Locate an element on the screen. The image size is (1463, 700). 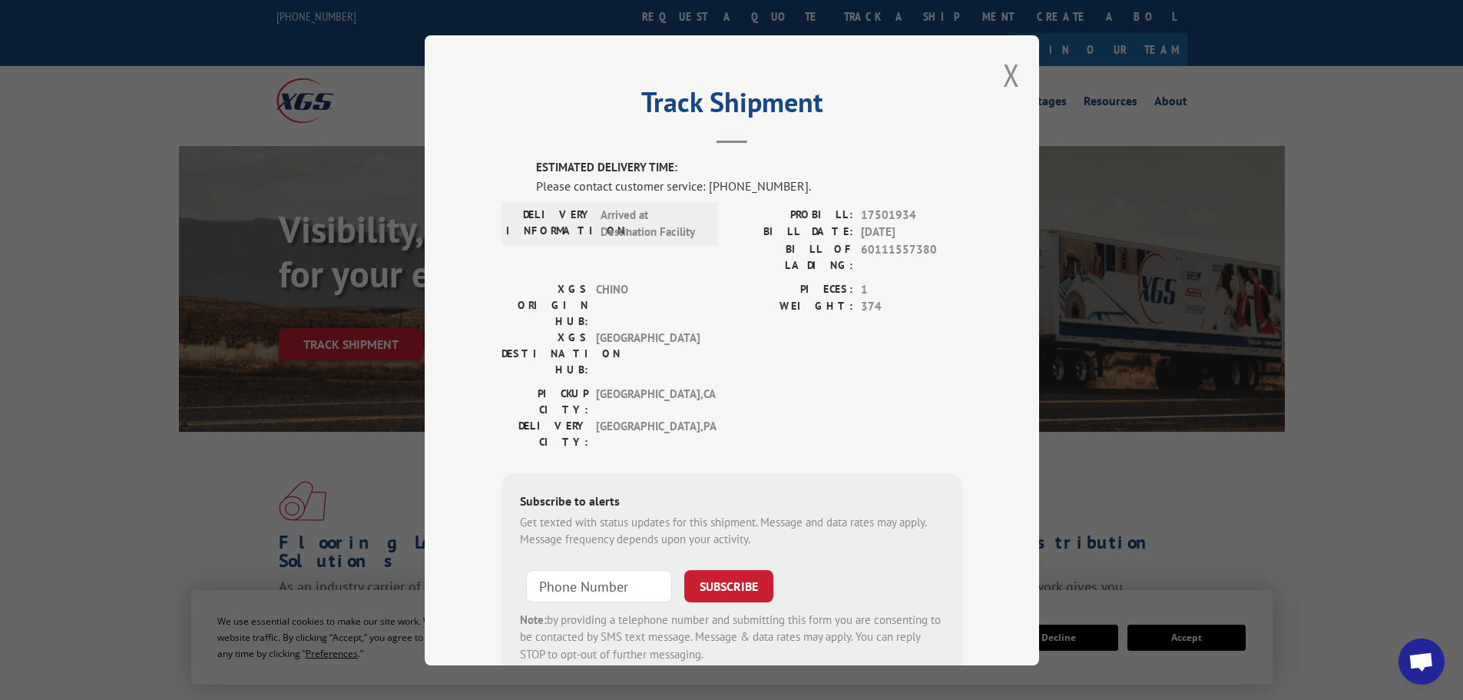
strong: Note: is located at coordinates (533, 618).